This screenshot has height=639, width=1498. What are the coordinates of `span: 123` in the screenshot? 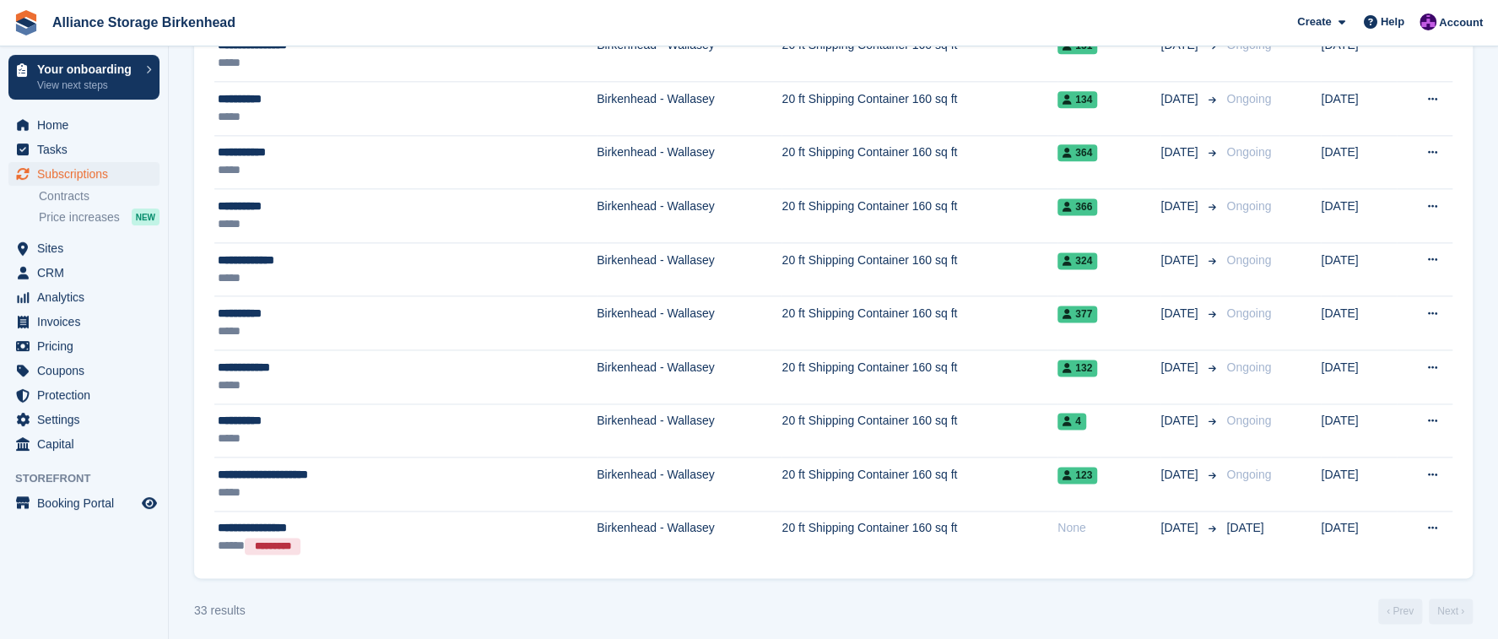 It's located at (1077, 475).